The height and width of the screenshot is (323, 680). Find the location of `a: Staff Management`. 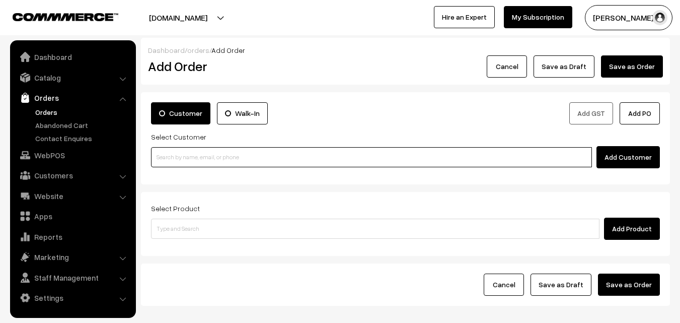

a: Staff Management is located at coordinates (72, 277).